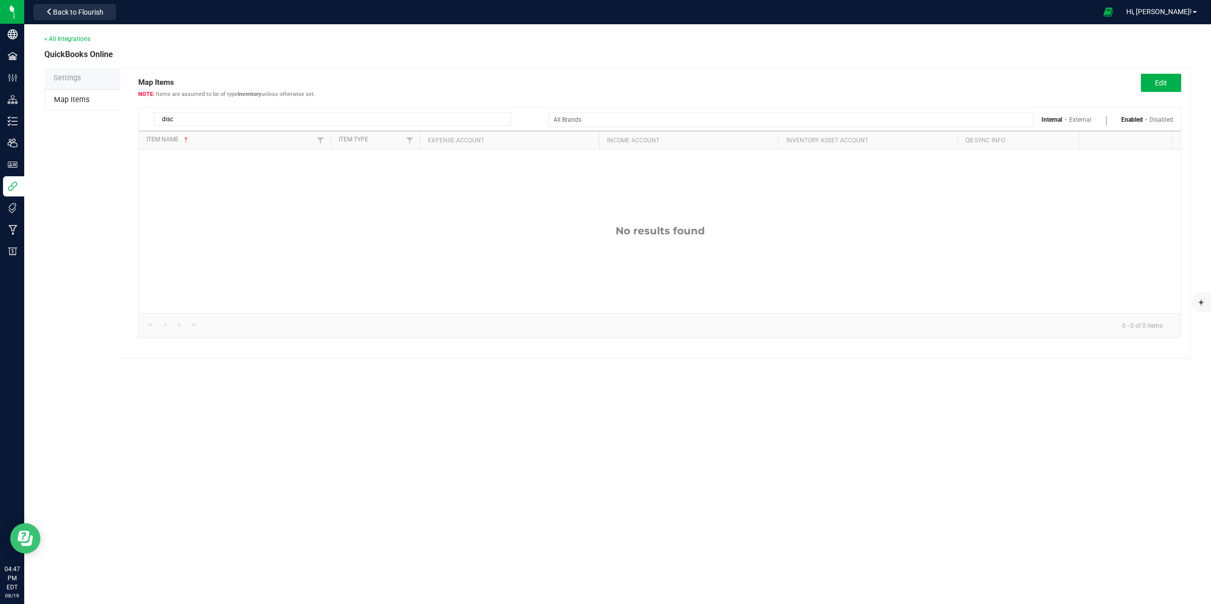  Describe the element at coordinates (186, 140) in the screenshot. I see `span: Sortable` at that location.